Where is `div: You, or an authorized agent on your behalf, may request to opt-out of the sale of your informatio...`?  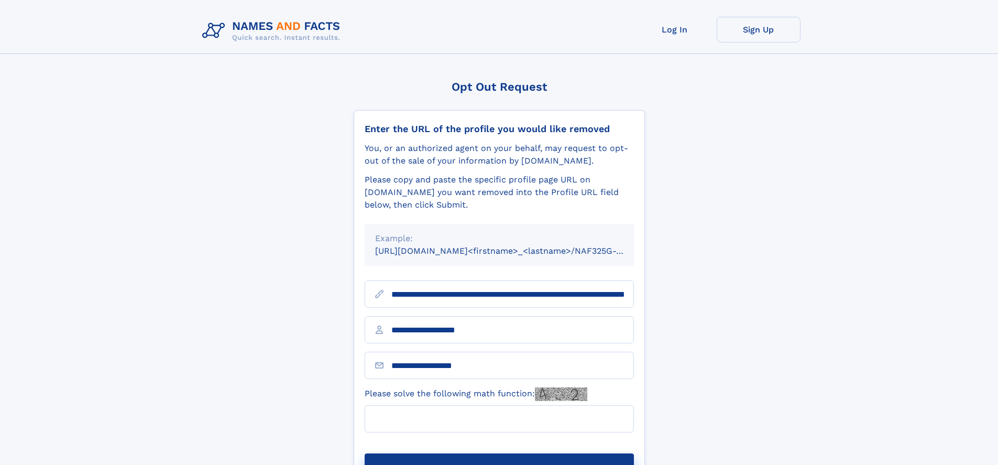 div: You, or an authorized agent on your behalf, may request to opt-out of the sale of your informatio... is located at coordinates (499, 155).